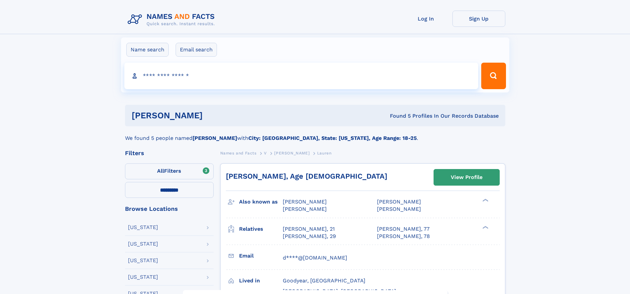 The height and width of the screenshot is (294, 630). I want to click on h3: Lived in, so click(261, 280).